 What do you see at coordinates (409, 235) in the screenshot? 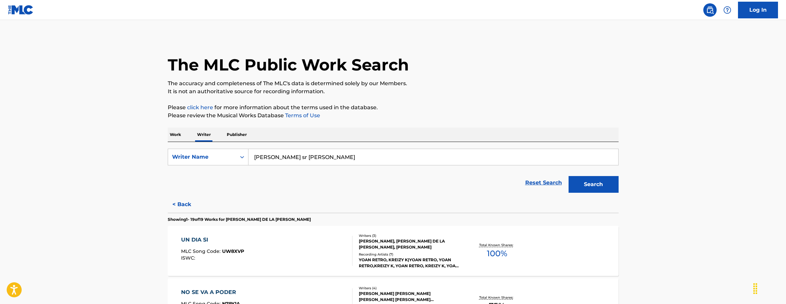
I see `div: Writers ( 3 )` at bounding box center [409, 235].